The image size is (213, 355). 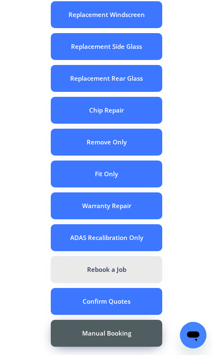 What do you see at coordinates (107, 174) in the screenshot?
I see `button: Fit Only` at bounding box center [107, 174].